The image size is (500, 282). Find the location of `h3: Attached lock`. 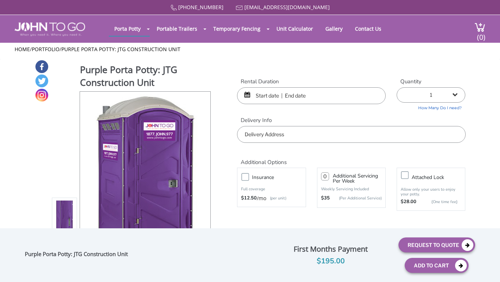

h3: Attached lock is located at coordinates (440, 177).